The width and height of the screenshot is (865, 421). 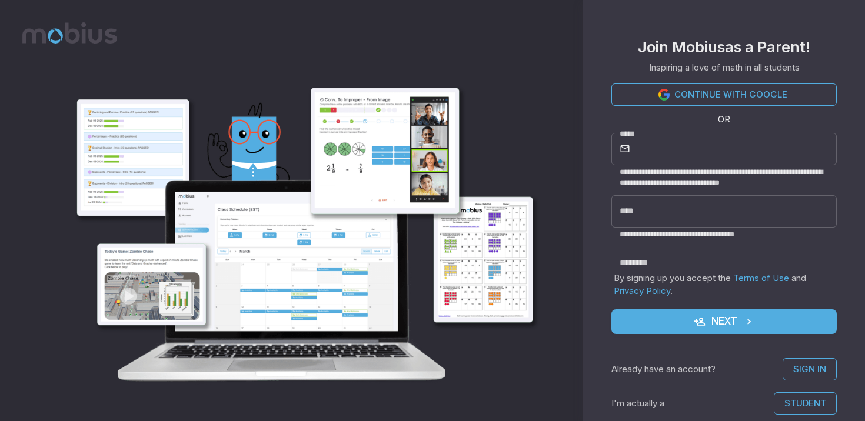 What do you see at coordinates (724, 47) in the screenshot?
I see `h4: Join Mobius as a Parent !` at bounding box center [724, 47].